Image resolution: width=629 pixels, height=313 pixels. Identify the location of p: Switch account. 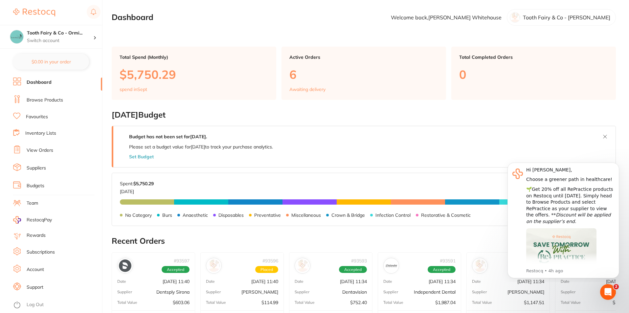
(60, 41).